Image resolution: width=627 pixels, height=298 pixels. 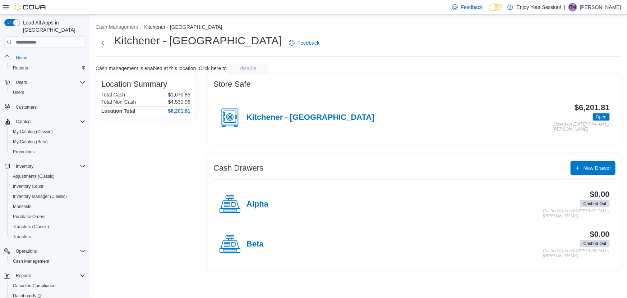 What do you see at coordinates (471, 7) in the screenshot?
I see `span: Feedback` at bounding box center [471, 7].